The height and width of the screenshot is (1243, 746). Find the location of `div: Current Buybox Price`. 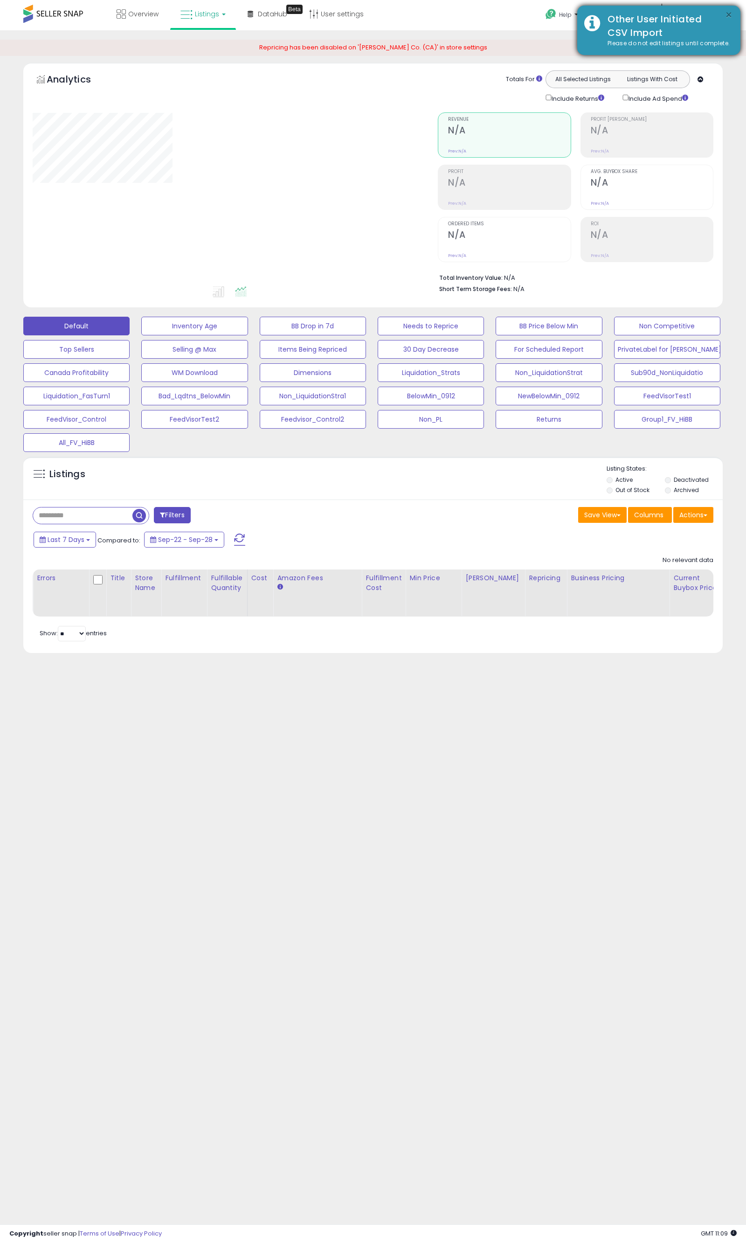

div: Current Buybox Price is located at coordinates (697, 583).